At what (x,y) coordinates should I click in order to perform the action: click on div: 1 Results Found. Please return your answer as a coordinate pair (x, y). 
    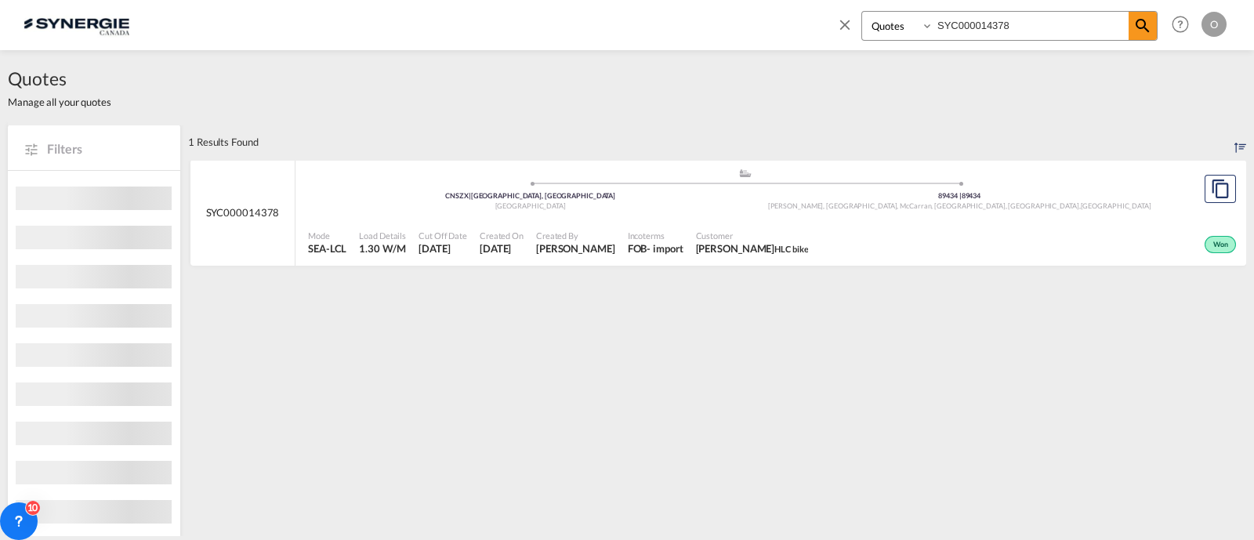
    Looking at the image, I should click on (223, 142).